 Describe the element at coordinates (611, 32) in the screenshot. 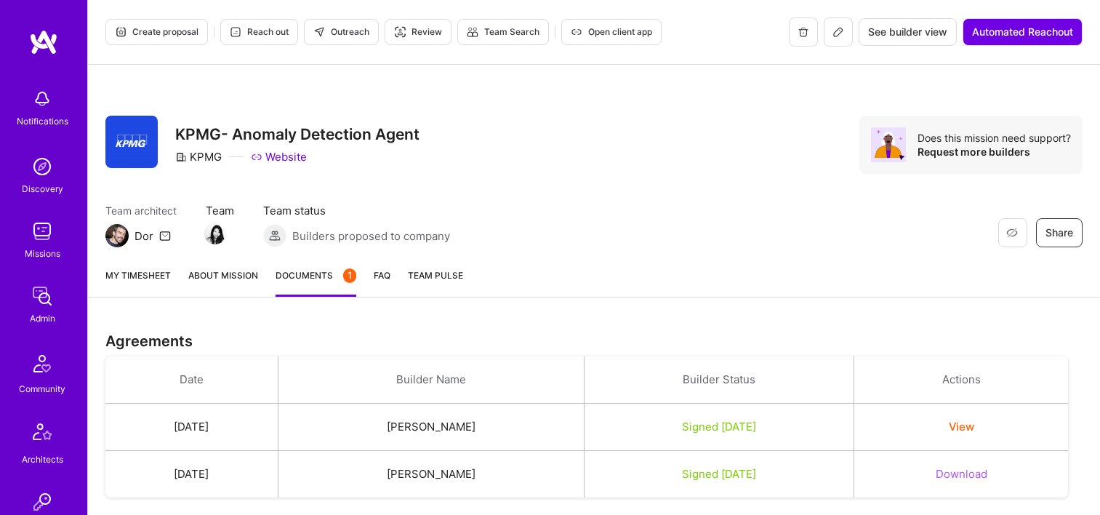

I see `span: Open client app` at that location.